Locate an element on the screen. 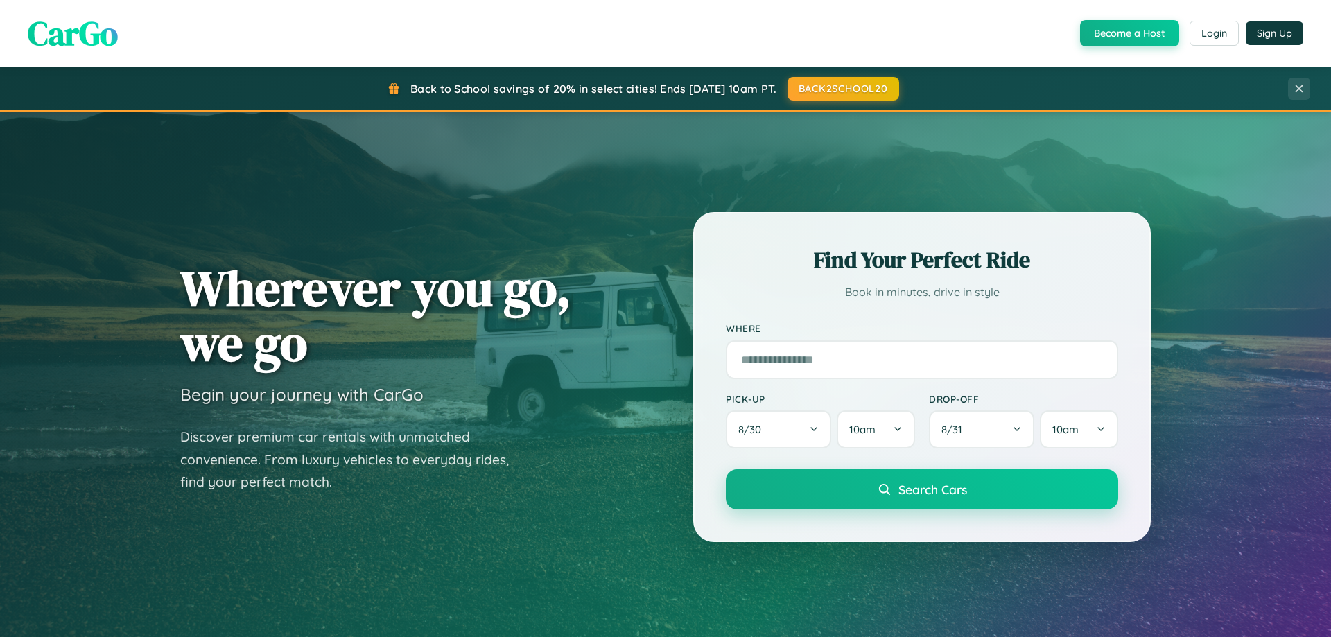 The height and width of the screenshot is (637, 1331). button: Login is located at coordinates (1213, 33).